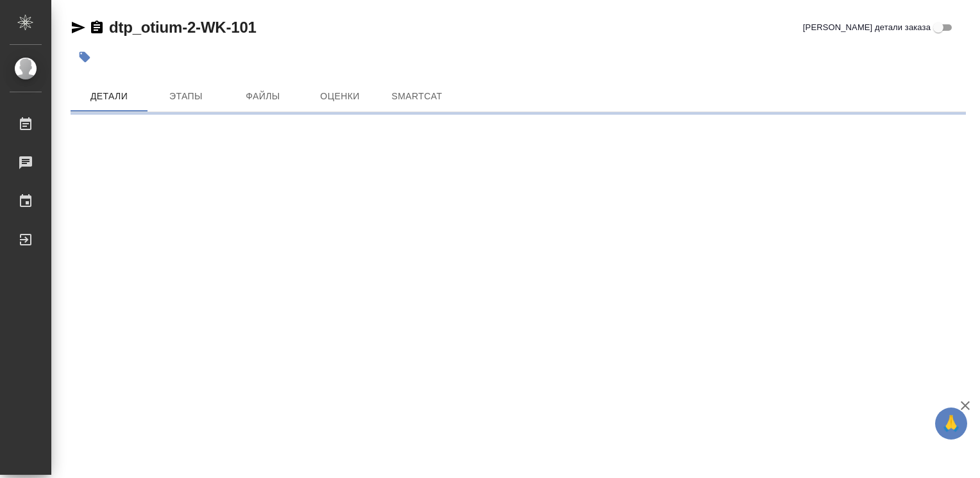  Describe the element at coordinates (340, 96) in the screenshot. I see `span: Оценки` at that location.